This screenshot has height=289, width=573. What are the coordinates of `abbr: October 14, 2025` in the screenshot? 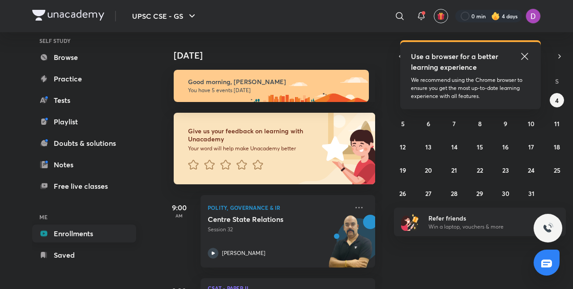 It's located at (454, 147).